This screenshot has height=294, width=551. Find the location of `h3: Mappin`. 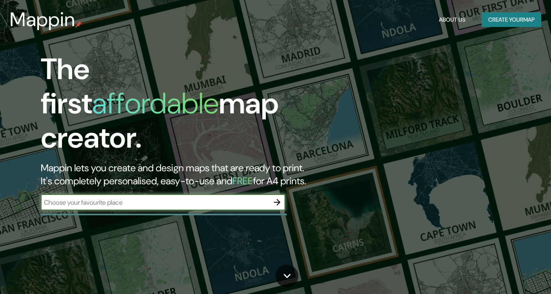

h3: Mappin is located at coordinates (42, 20).